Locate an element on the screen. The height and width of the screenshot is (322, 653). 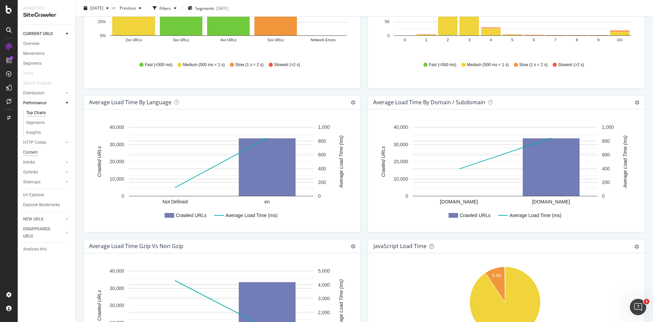
text: 1 is located at coordinates (426, 40).